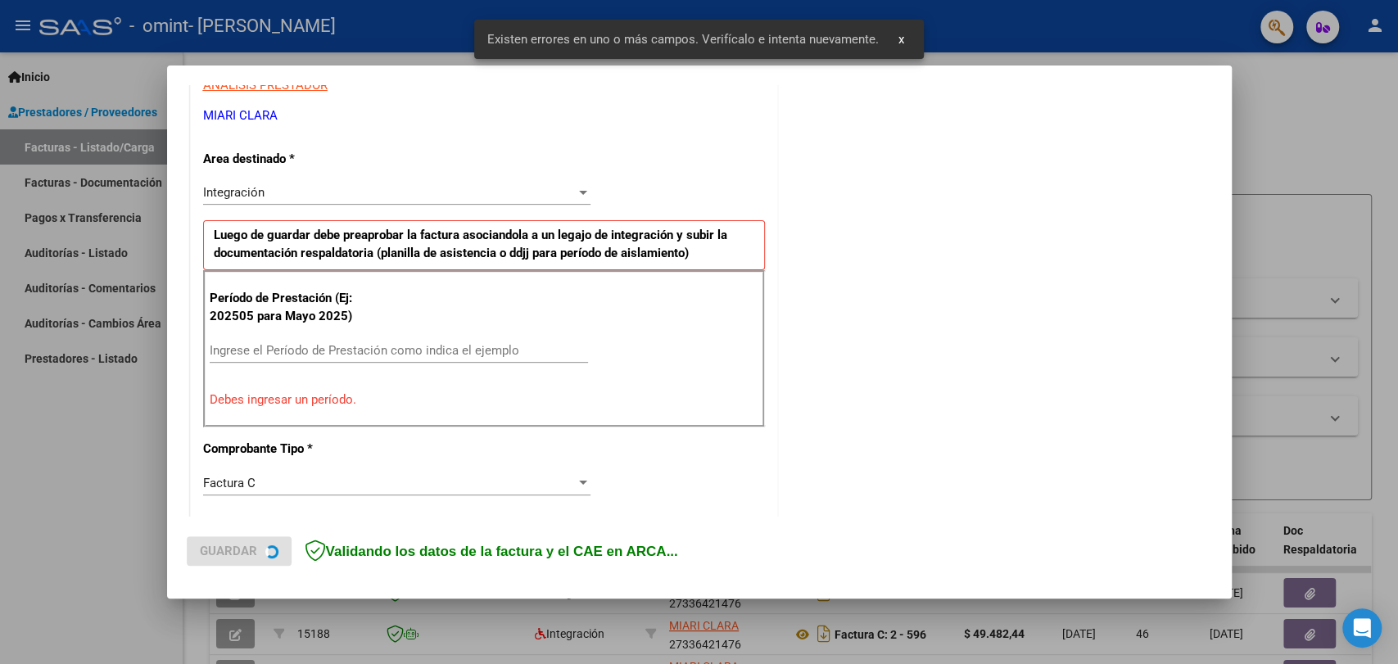 The image size is (1398, 664). What do you see at coordinates (228, 551) in the screenshot?
I see `span: Guardar` at bounding box center [228, 551].